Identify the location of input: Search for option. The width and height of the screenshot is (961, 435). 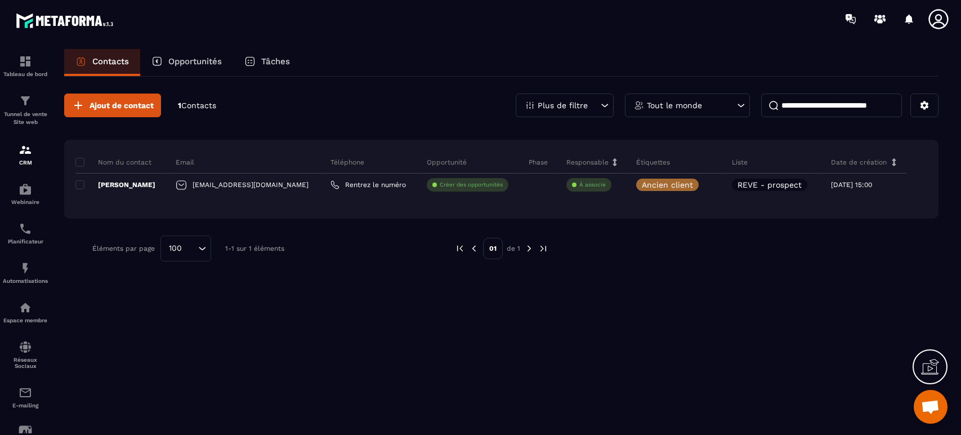
(190, 248).